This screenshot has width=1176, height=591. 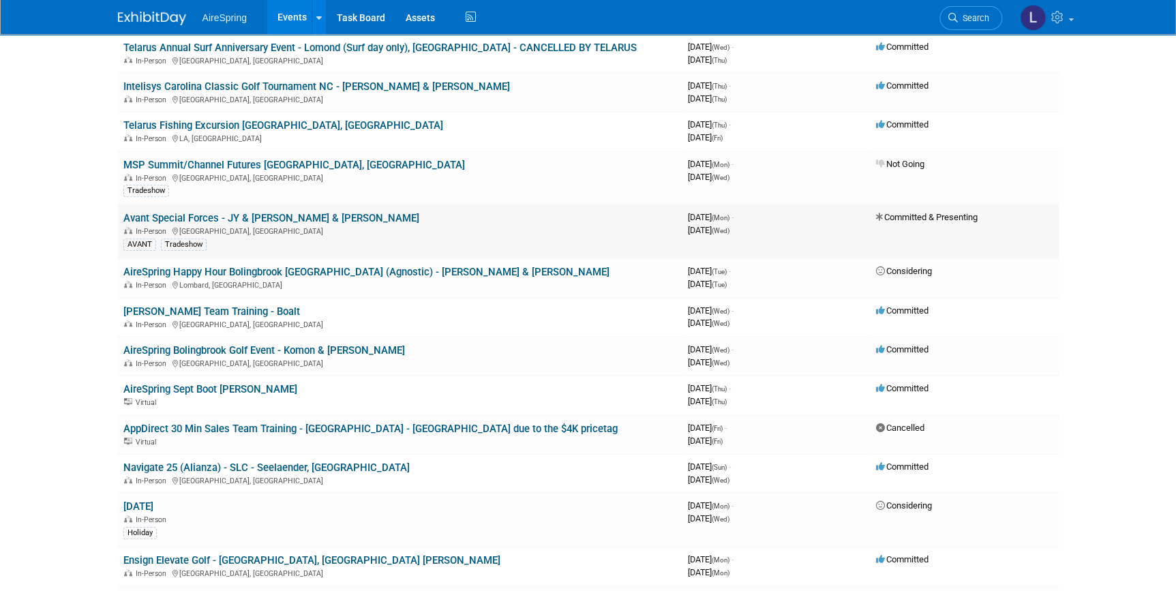 What do you see at coordinates (900, 427) in the screenshot?
I see `span: Cancelled` at bounding box center [900, 427].